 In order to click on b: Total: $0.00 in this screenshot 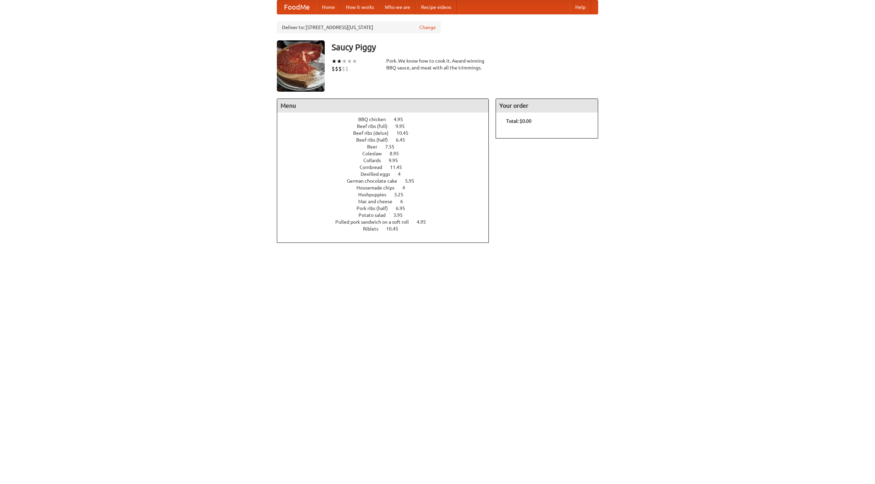, I will do `click(519, 121)`.